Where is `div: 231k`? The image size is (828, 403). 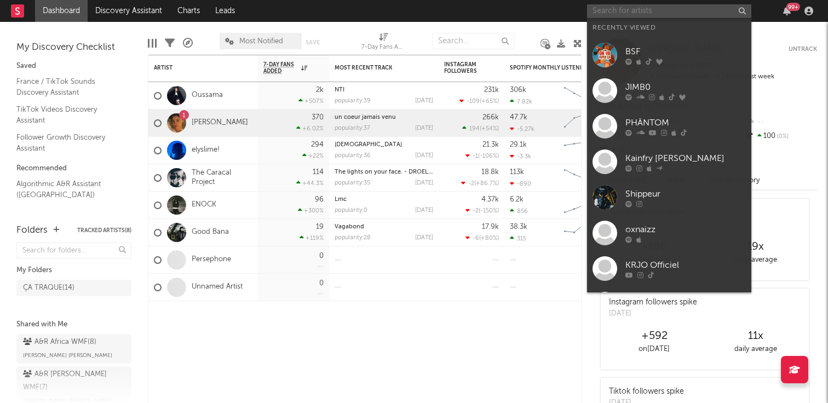
div: 231k is located at coordinates (491, 90).